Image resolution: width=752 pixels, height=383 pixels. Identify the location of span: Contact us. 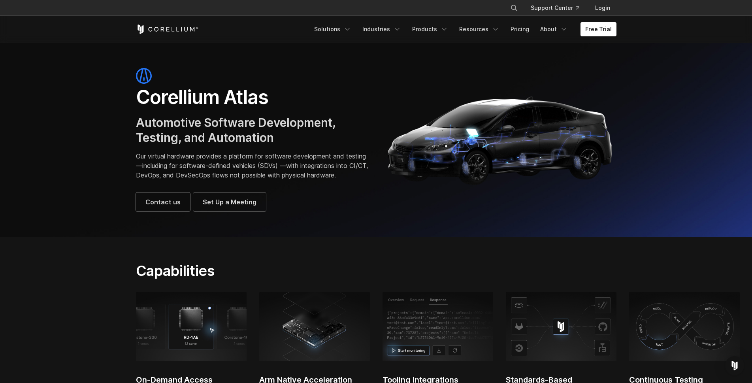
(163, 202).